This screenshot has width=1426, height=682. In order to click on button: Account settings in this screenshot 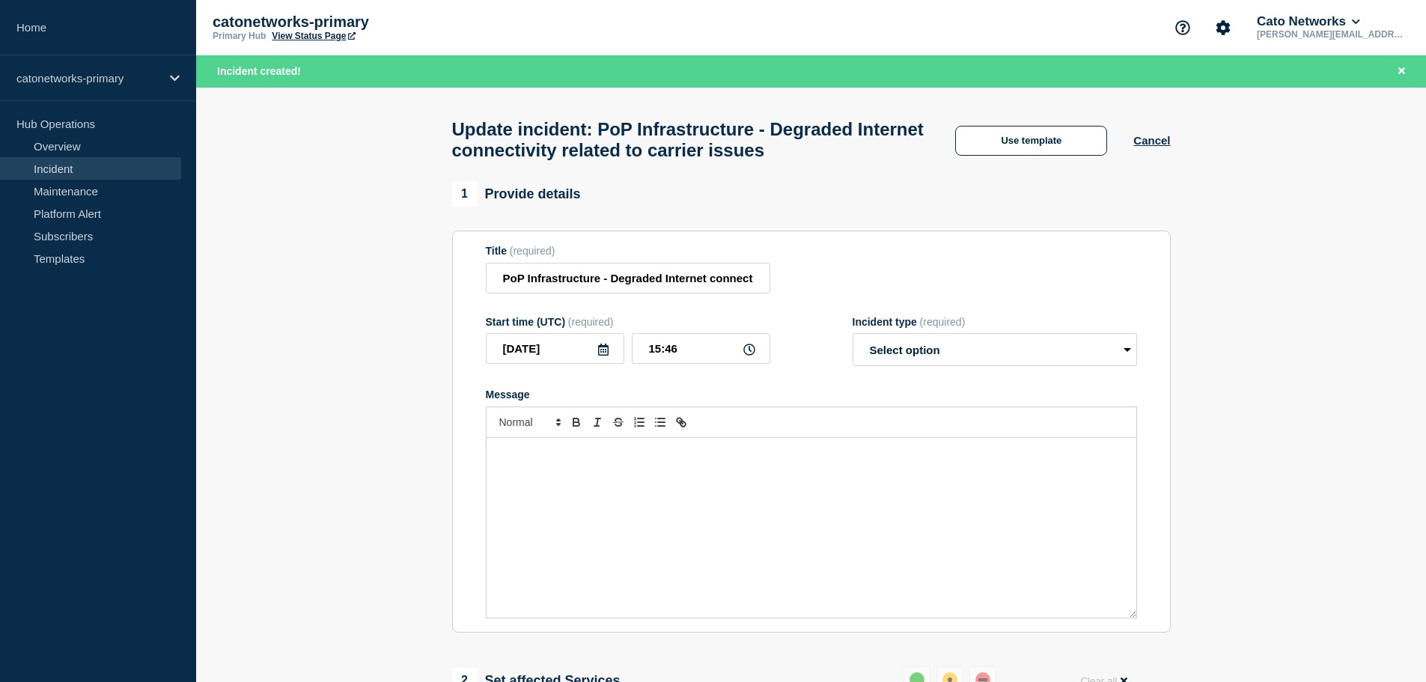, I will do `click(1223, 28)`.